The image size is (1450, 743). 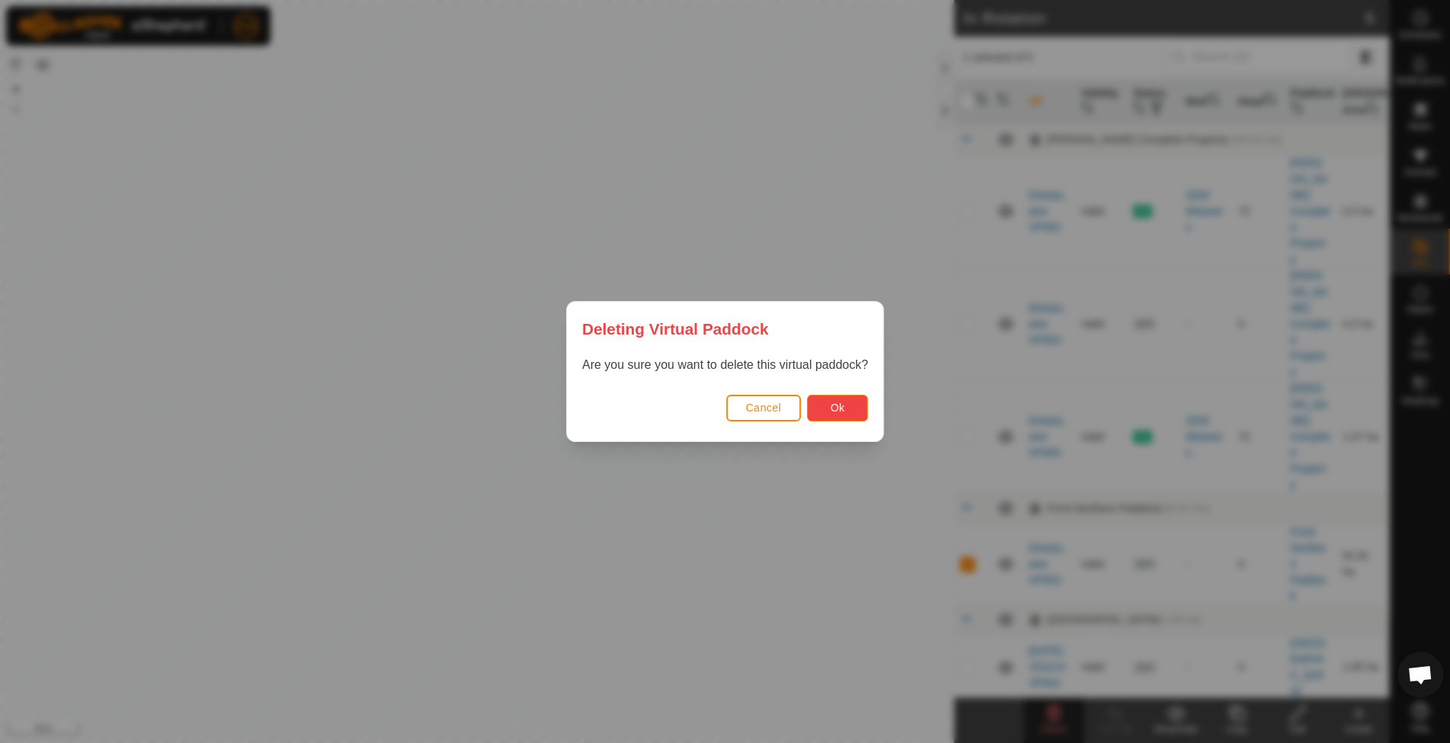 I want to click on button: Ok, so click(x=837, y=408).